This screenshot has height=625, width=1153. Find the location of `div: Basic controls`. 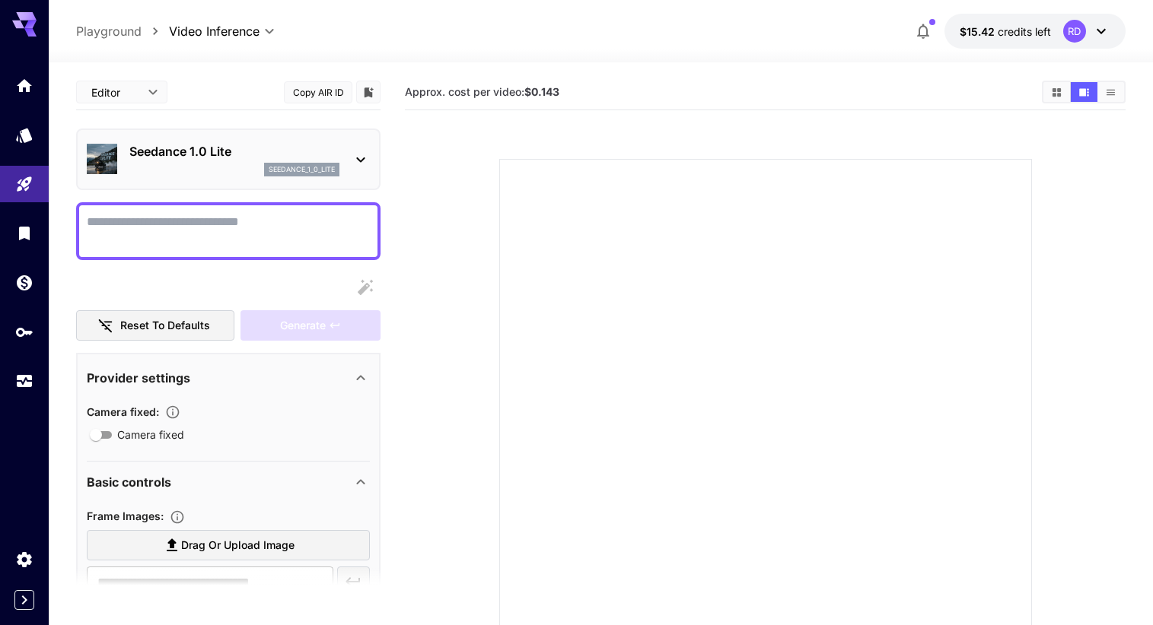

div: Basic controls is located at coordinates (228, 482).